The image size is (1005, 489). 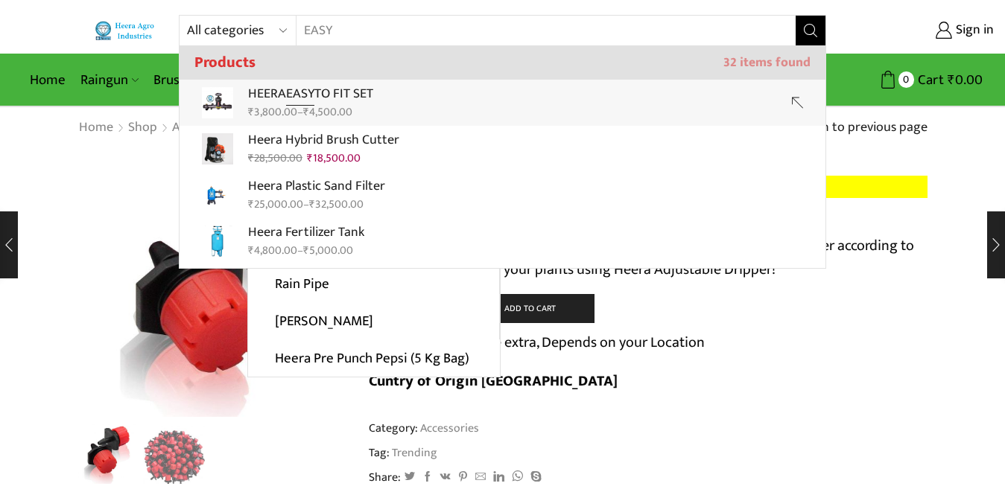 I want to click on h3: Products, so click(x=502, y=63).